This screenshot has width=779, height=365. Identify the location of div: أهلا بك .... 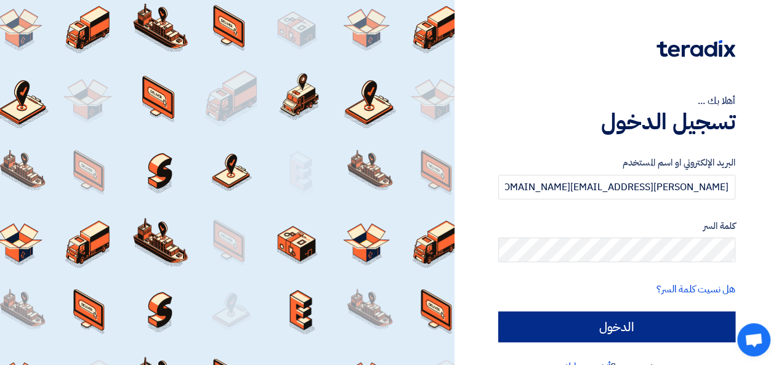
(616, 101).